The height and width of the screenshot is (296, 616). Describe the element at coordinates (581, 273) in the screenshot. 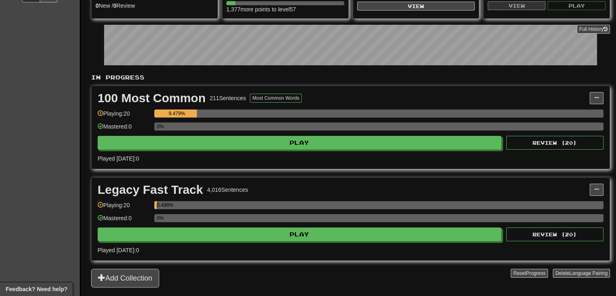

I see `button: DeleteLanguage Pairing` at that location.